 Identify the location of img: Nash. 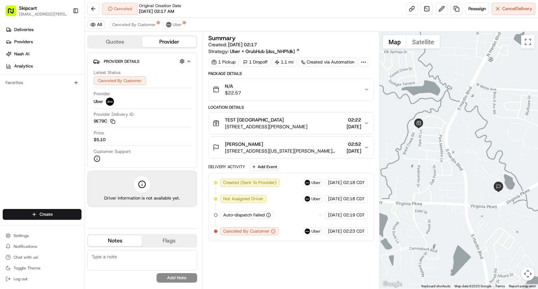
(14, 14).